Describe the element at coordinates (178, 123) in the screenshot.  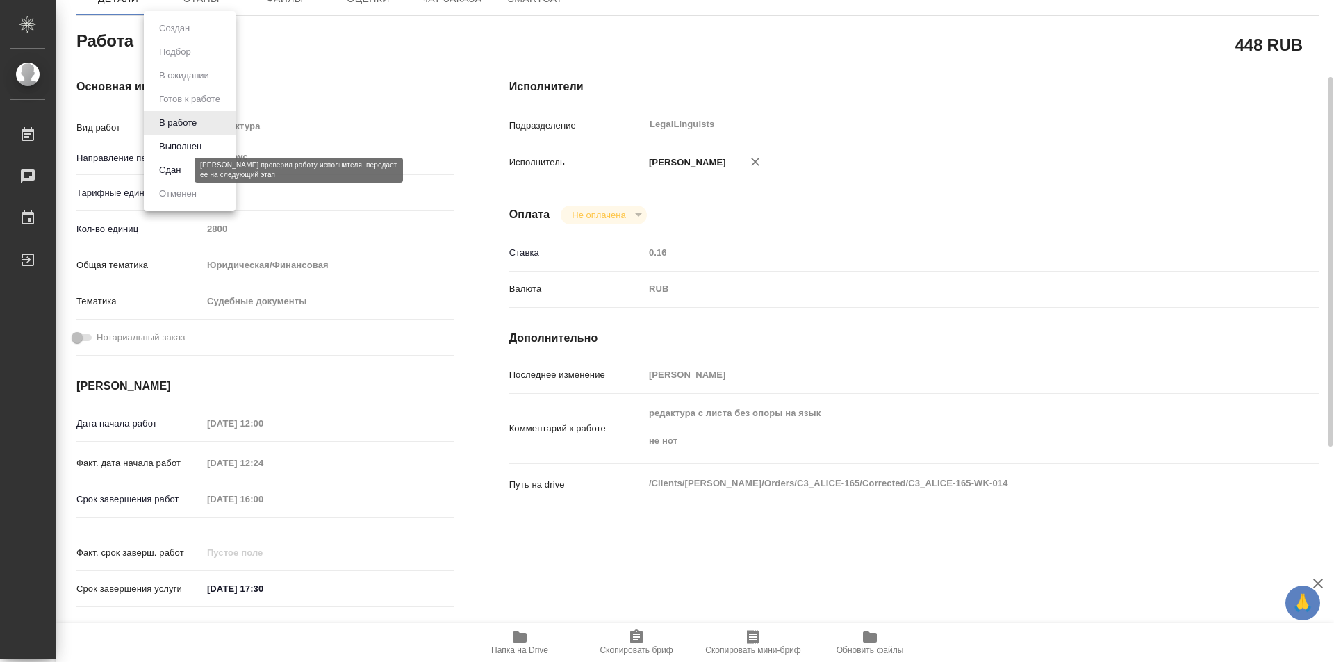
I see `button: В работе` at that location.